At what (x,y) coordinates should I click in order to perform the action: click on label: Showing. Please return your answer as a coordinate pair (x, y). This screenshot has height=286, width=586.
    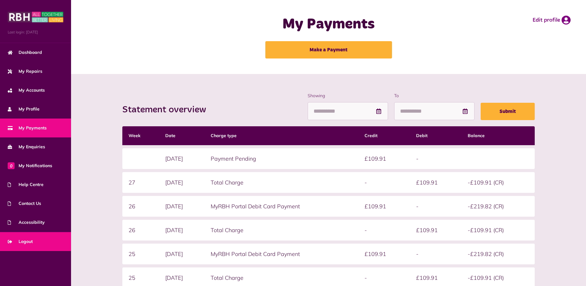
    Looking at the image, I should click on (348, 95).